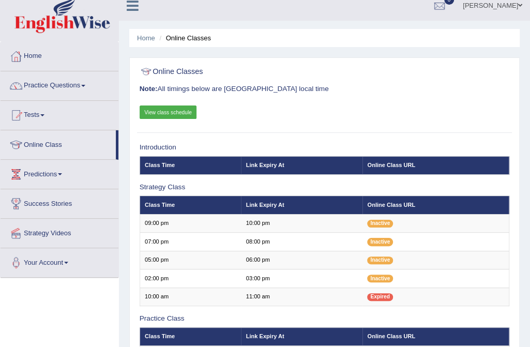 This screenshot has height=347, width=530. Describe the element at coordinates (59, 84) in the screenshot. I see `a: Practice Questions` at that location.